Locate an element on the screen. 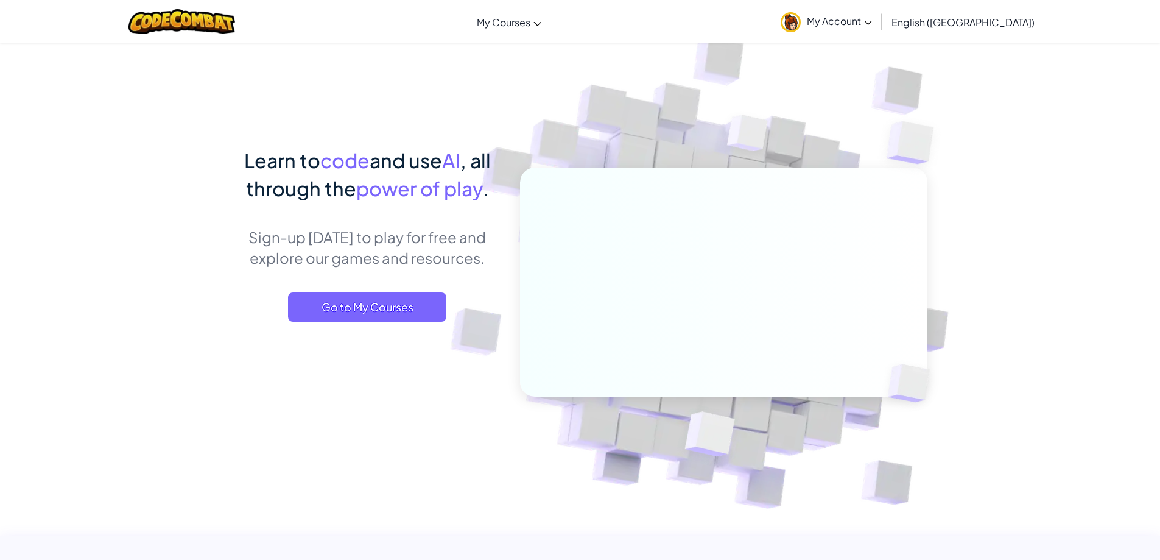 This screenshot has height=560, width=1160. span: Go to My Courses is located at coordinates (367, 307).